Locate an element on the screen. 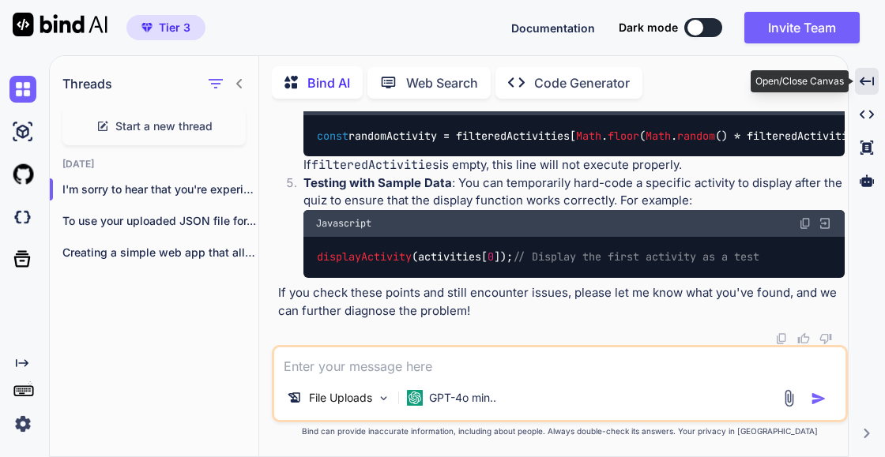 The image size is (885, 457). h1: Threads is located at coordinates (87, 84).